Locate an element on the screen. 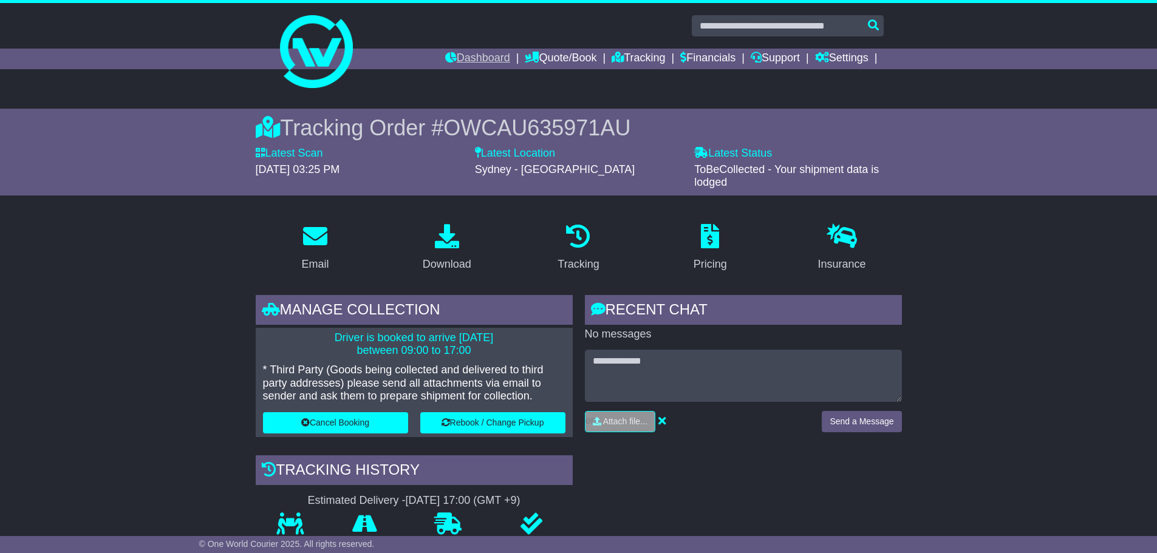 Image resolution: width=1157 pixels, height=553 pixels. div: Email is located at coordinates (314, 264).